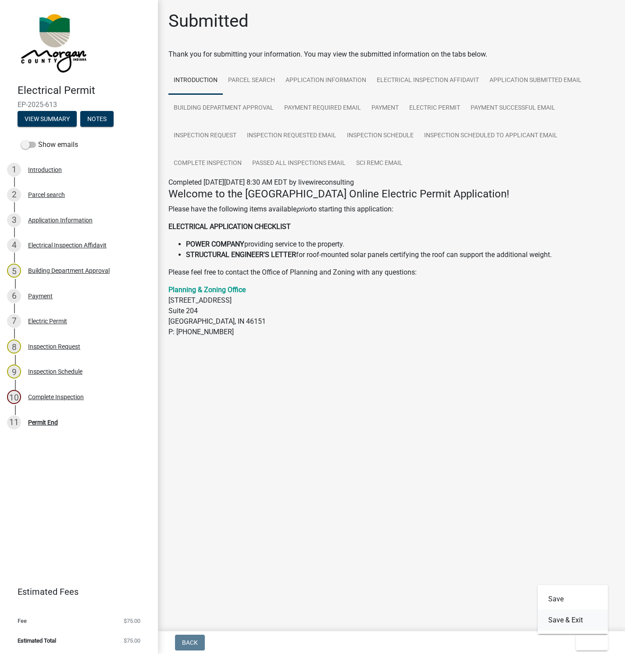  I want to click on div: Inspection Schedule, so click(55, 371).